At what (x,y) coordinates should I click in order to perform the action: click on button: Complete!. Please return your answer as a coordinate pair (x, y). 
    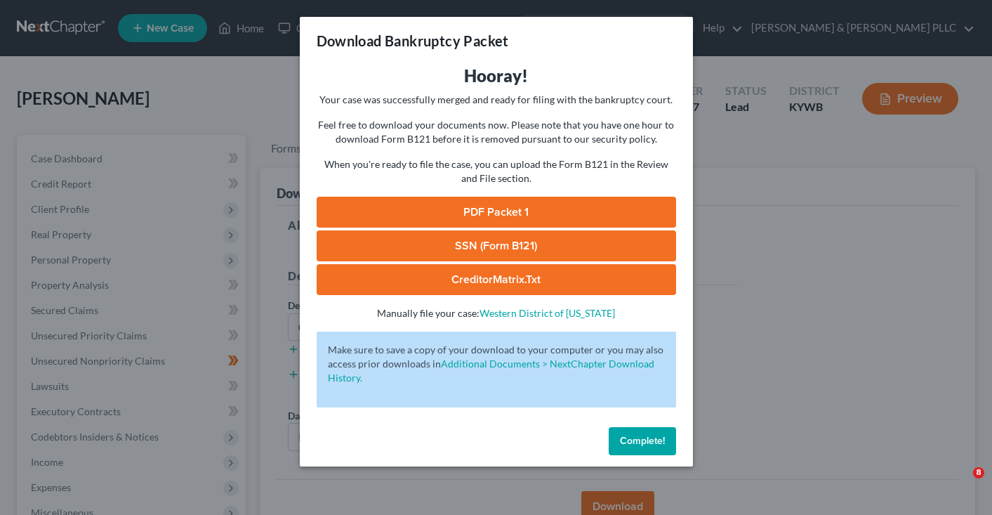
    Looking at the image, I should click on (643, 441).